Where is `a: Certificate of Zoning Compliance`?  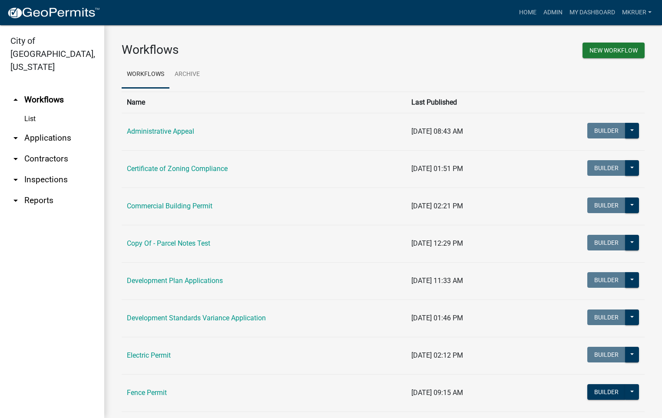 a: Certificate of Zoning Compliance is located at coordinates (177, 168).